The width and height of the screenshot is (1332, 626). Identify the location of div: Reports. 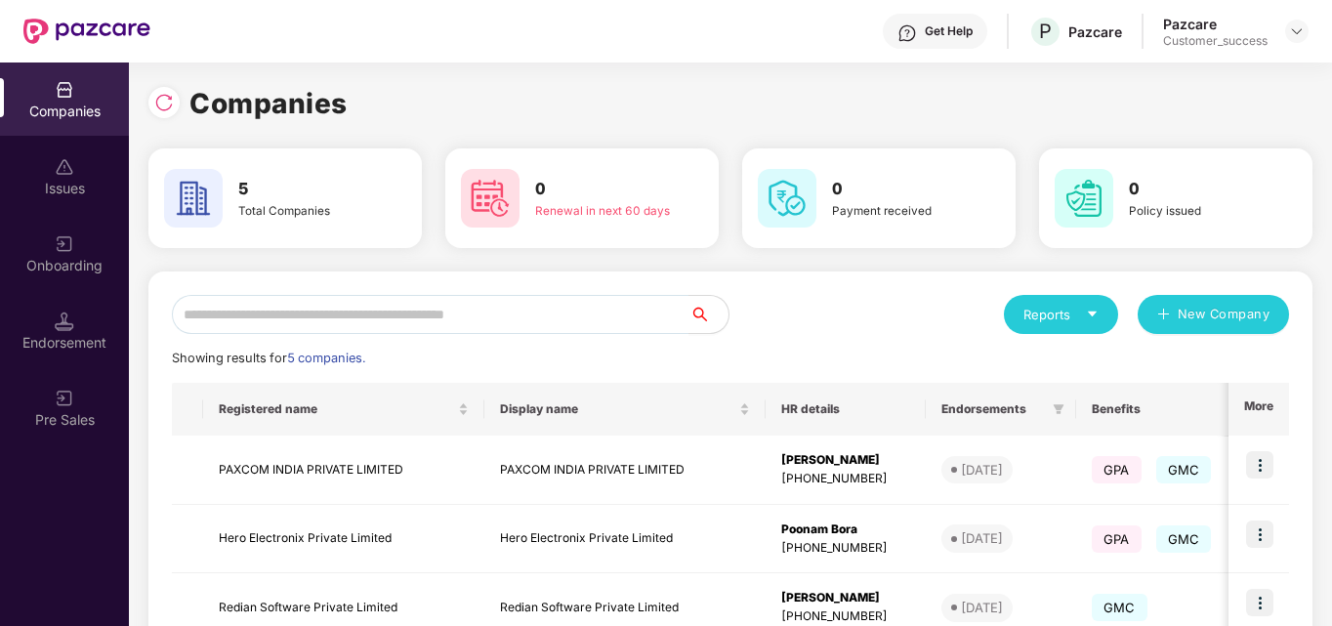
(1061, 314).